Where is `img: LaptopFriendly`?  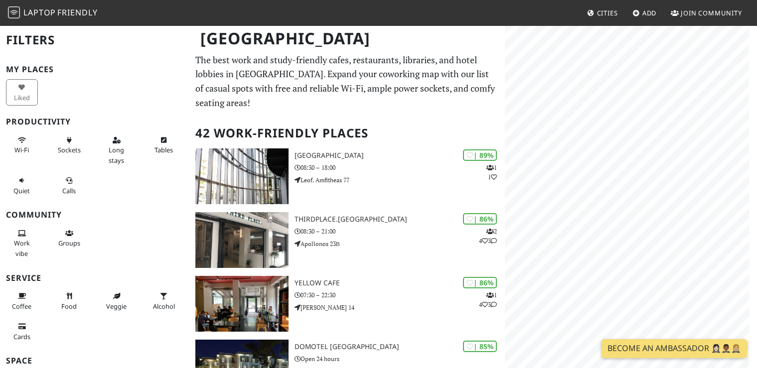
img: LaptopFriendly is located at coordinates (14, 12).